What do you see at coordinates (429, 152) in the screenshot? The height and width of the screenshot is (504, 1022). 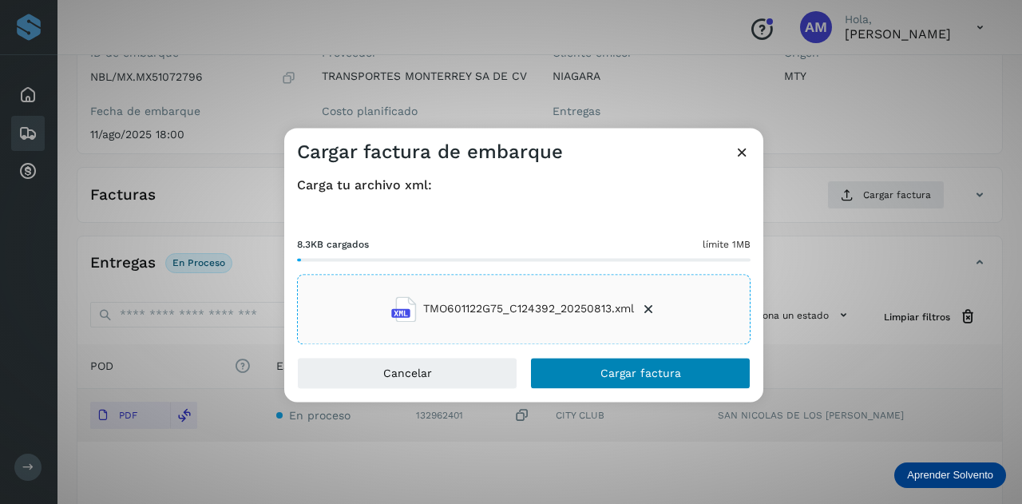 I see `h3: Cargar factura de embarque` at bounding box center [429, 152].